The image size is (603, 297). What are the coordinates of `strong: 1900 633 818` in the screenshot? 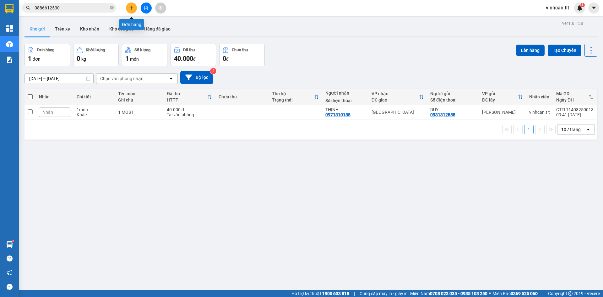 It's located at (336, 293).